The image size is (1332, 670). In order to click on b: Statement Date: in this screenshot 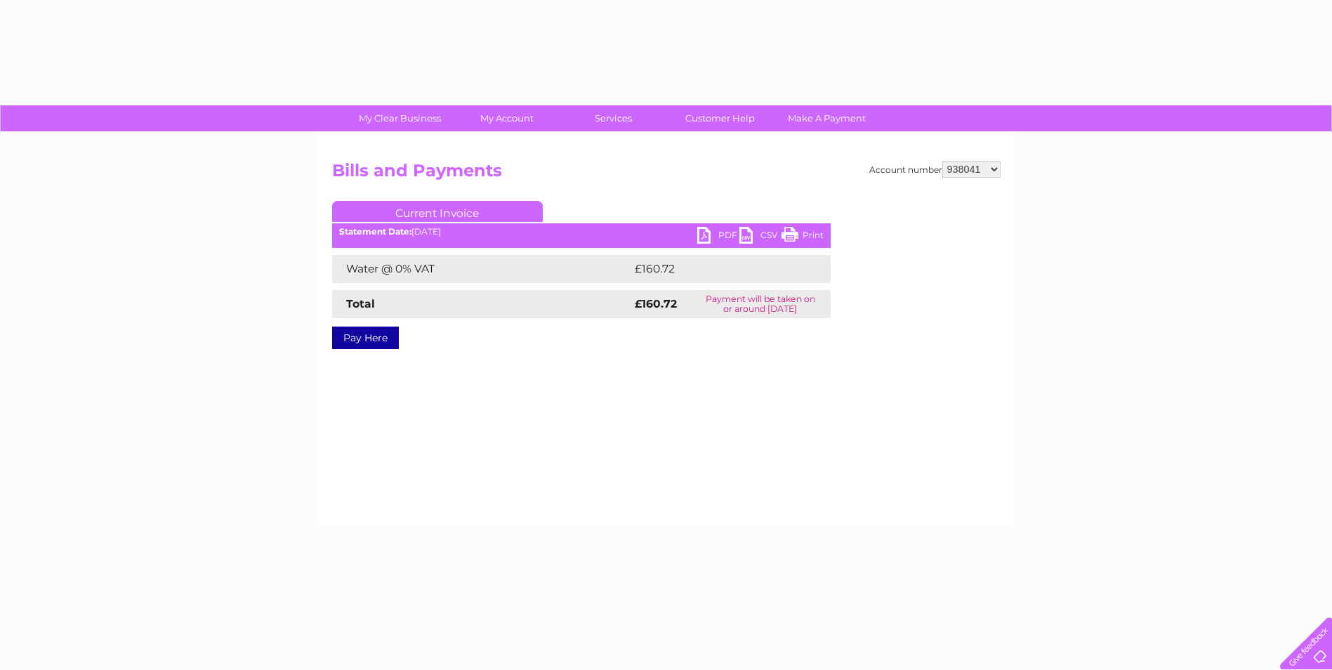, I will do `click(375, 231)`.